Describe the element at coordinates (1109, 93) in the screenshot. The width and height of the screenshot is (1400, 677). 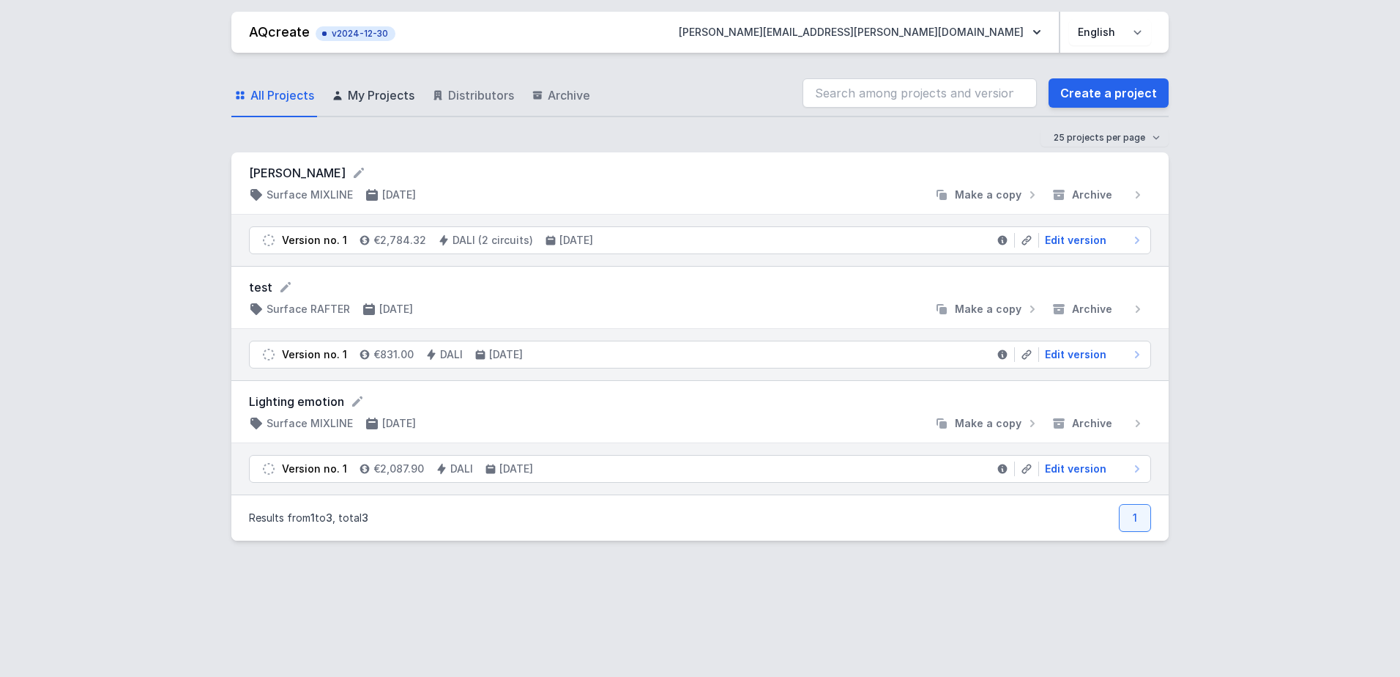
I see `a: Create a project` at that location.